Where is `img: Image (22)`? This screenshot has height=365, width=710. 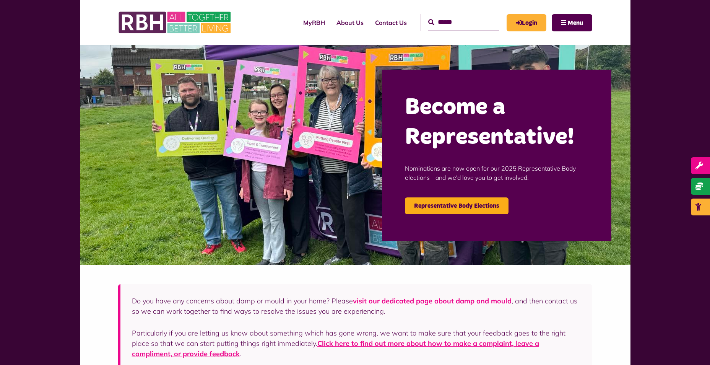
img: Image (22) is located at coordinates (355, 155).